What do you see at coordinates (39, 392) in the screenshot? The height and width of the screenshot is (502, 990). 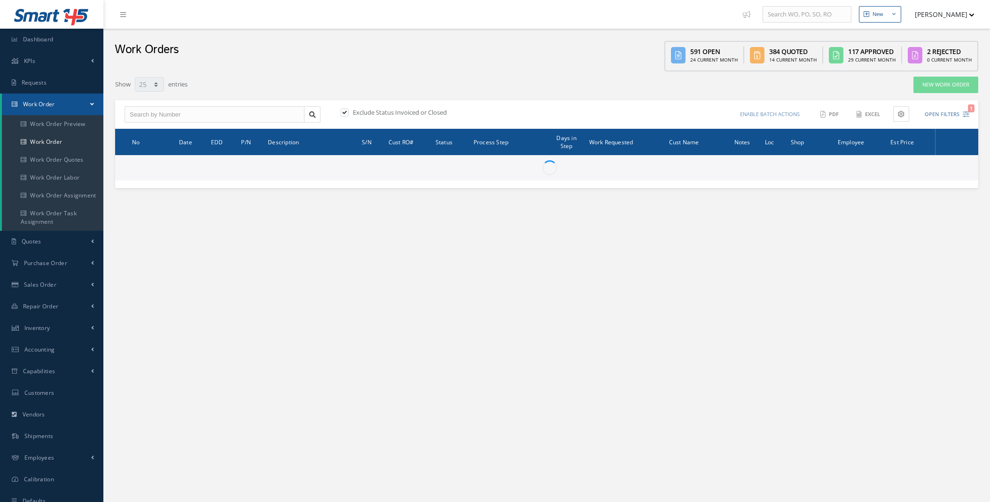 I see `span: Customers` at bounding box center [39, 392].